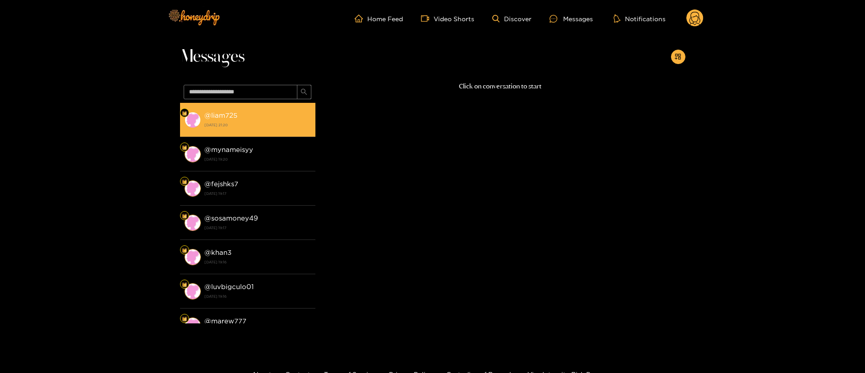  I want to click on div: Messages, so click(571, 19).